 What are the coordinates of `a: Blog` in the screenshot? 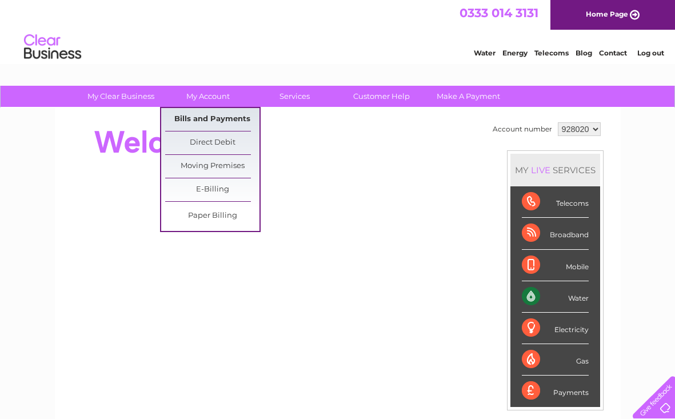 It's located at (584, 53).